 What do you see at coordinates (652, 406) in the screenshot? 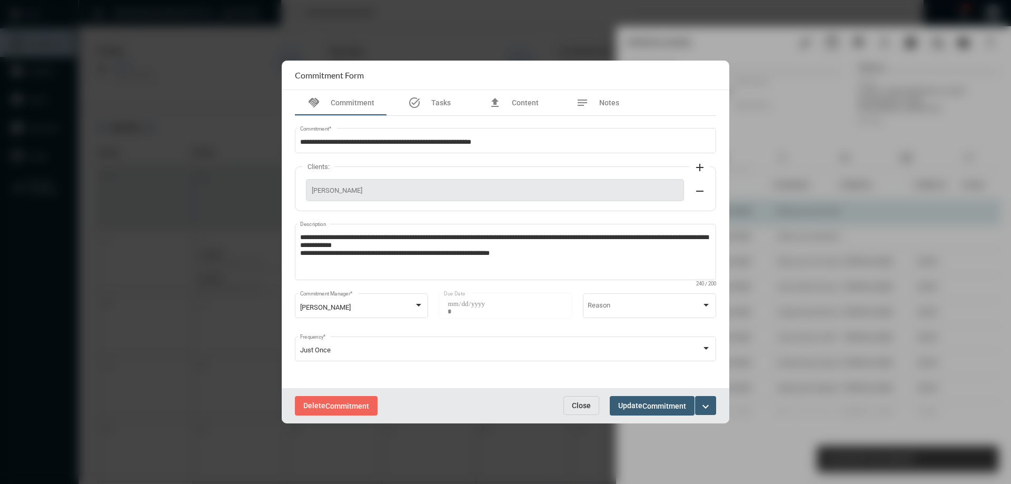
I see `button: UpdateCommitment` at bounding box center [652, 406].